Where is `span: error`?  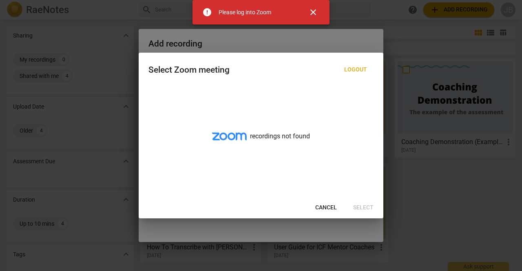
span: error is located at coordinates (207, 12).